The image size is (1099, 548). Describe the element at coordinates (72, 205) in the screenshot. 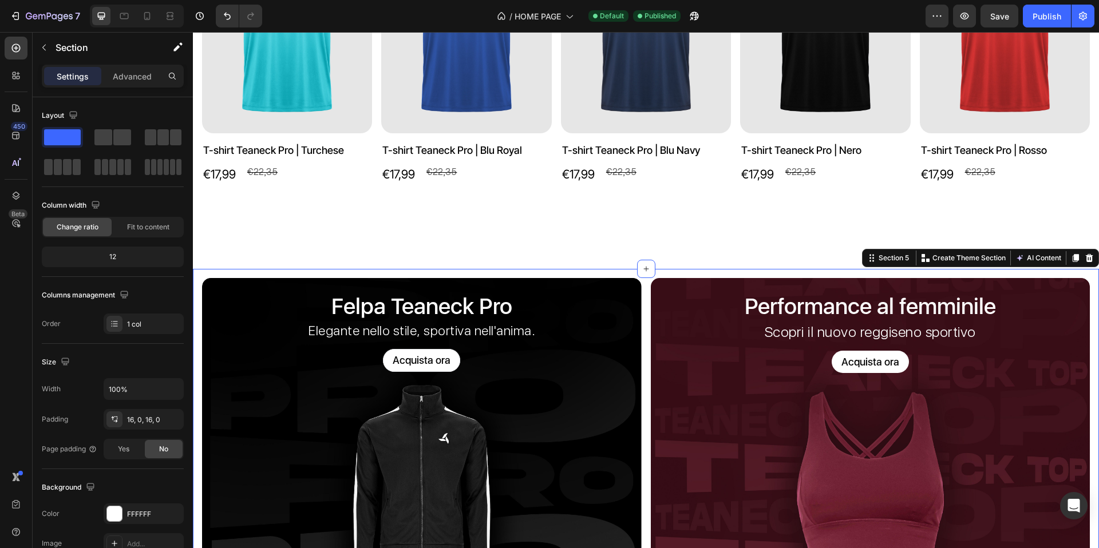

I see `div: Column width` at that location.